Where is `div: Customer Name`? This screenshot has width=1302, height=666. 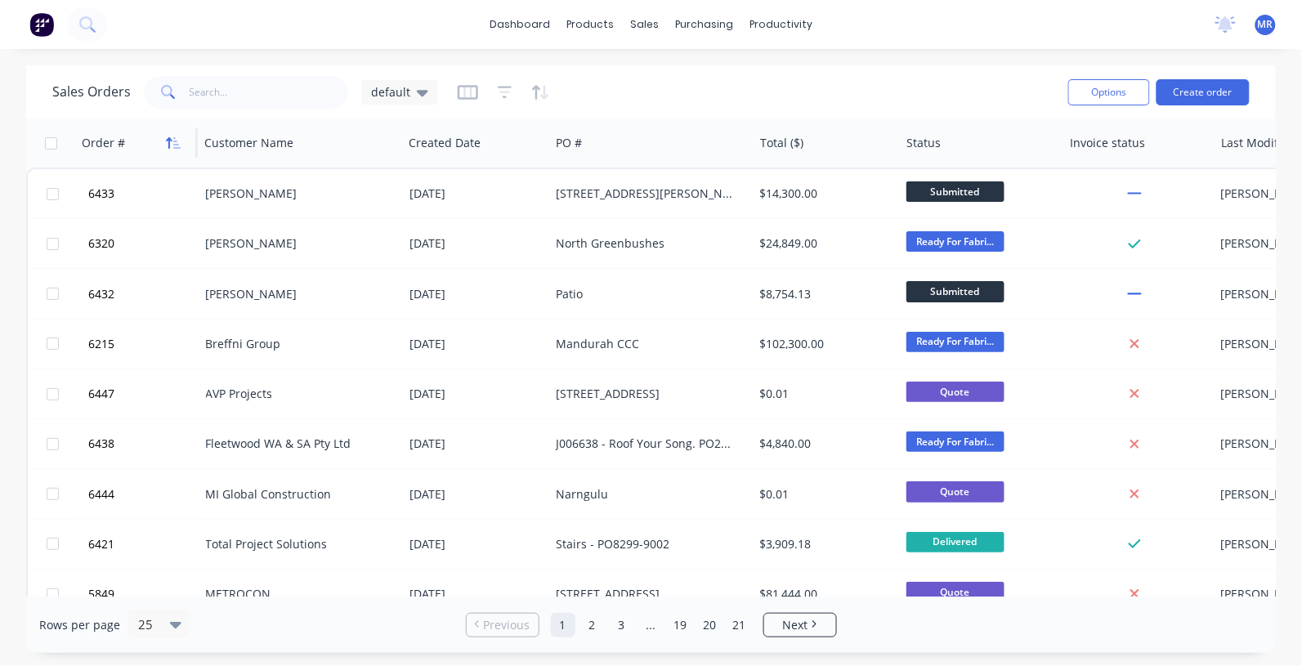 div: Customer Name is located at coordinates (248, 143).